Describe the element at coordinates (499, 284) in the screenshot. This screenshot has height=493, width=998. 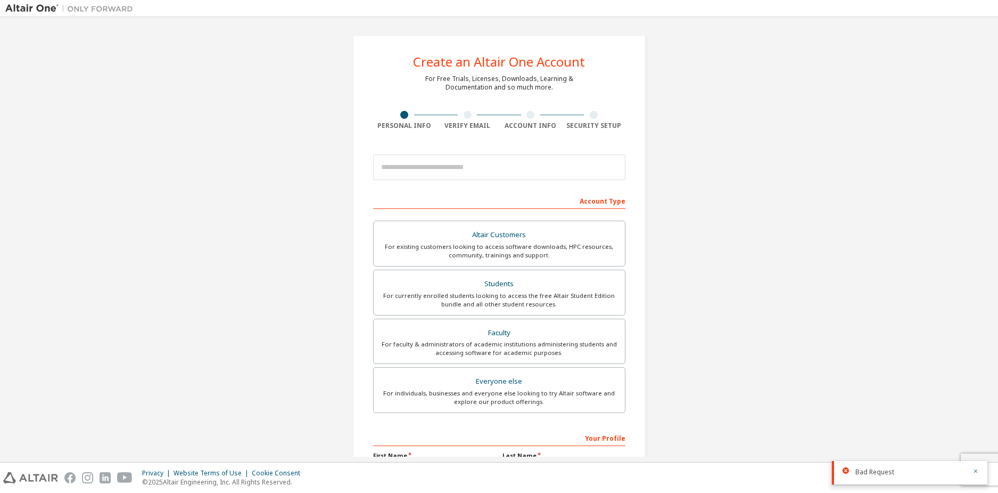
I see `div: Students` at that location.